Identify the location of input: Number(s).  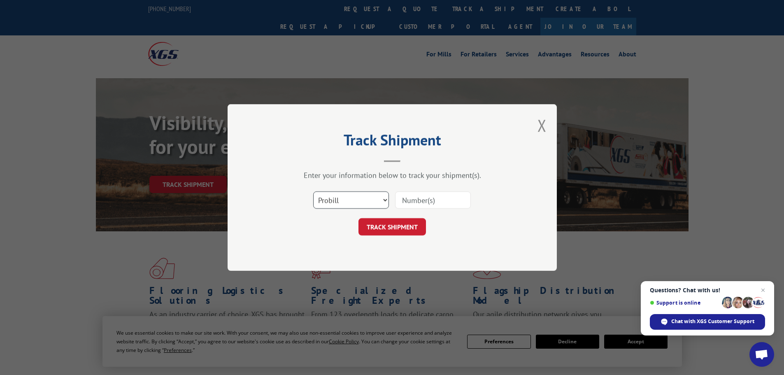
(433, 200).